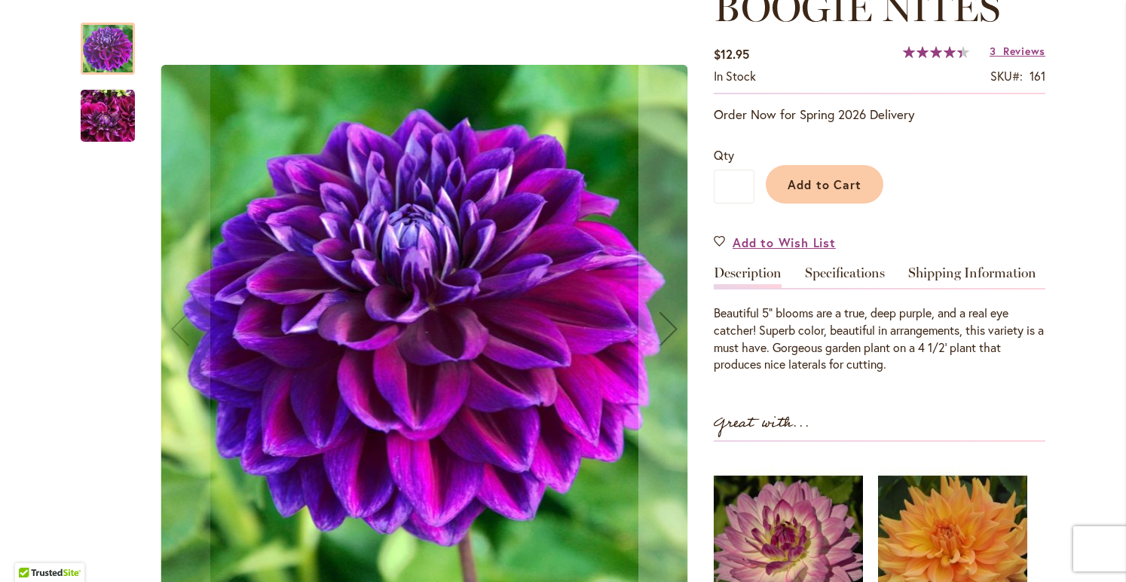 Image resolution: width=1126 pixels, height=582 pixels. What do you see at coordinates (784, 242) in the screenshot?
I see `span: Add to Wish List` at bounding box center [784, 242].